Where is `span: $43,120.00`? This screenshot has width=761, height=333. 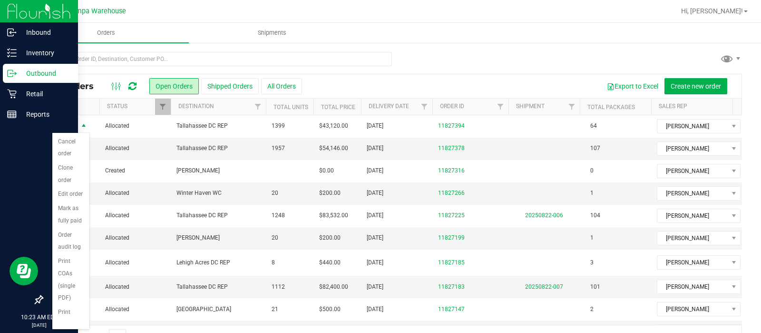
span: $43,120.00 is located at coordinates (334, 126).